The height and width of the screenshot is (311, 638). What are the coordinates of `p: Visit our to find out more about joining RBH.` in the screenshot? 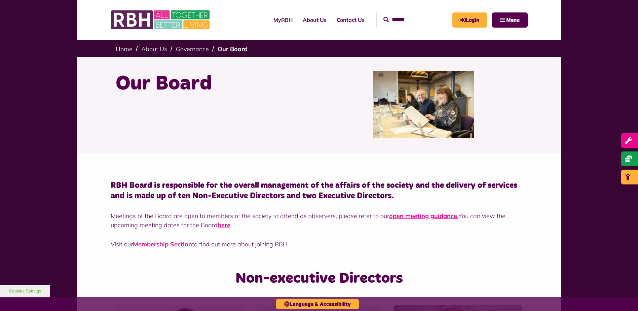 It's located at (319, 244).